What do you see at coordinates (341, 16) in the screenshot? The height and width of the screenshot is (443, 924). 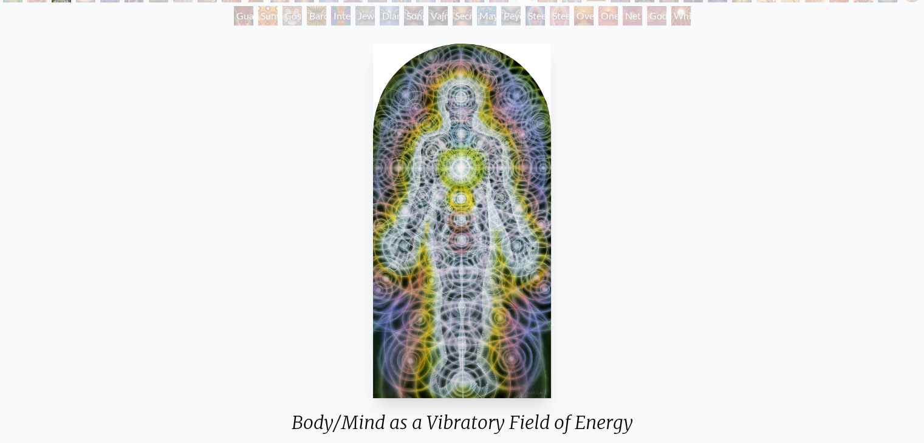 I see `div: Interbeing` at bounding box center [341, 16].